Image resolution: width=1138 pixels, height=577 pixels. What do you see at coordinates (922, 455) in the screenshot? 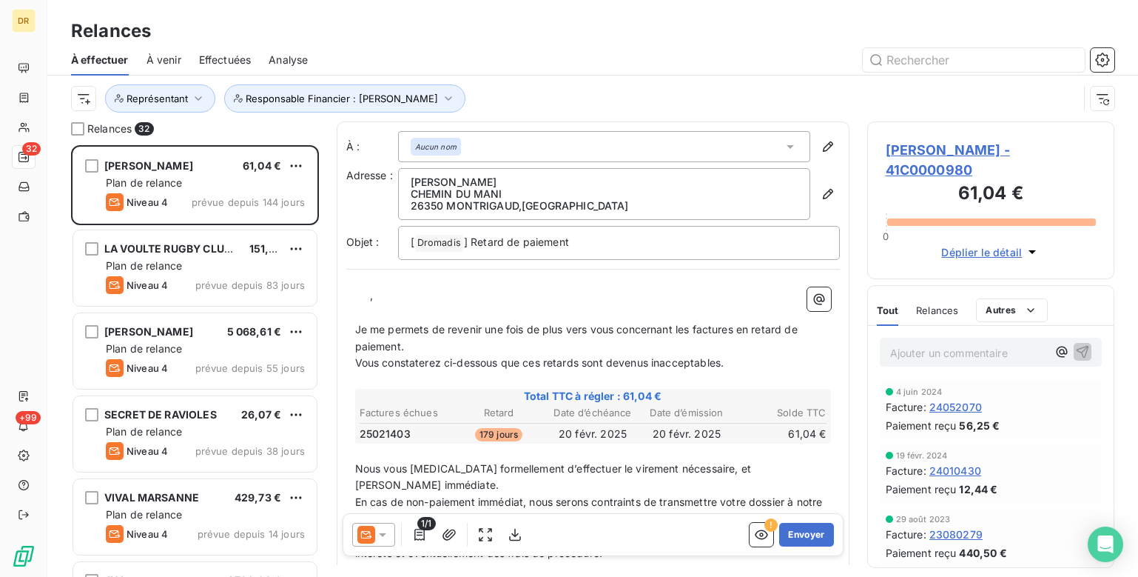
I see `span: 19 févr. 2024` at bounding box center [922, 455].